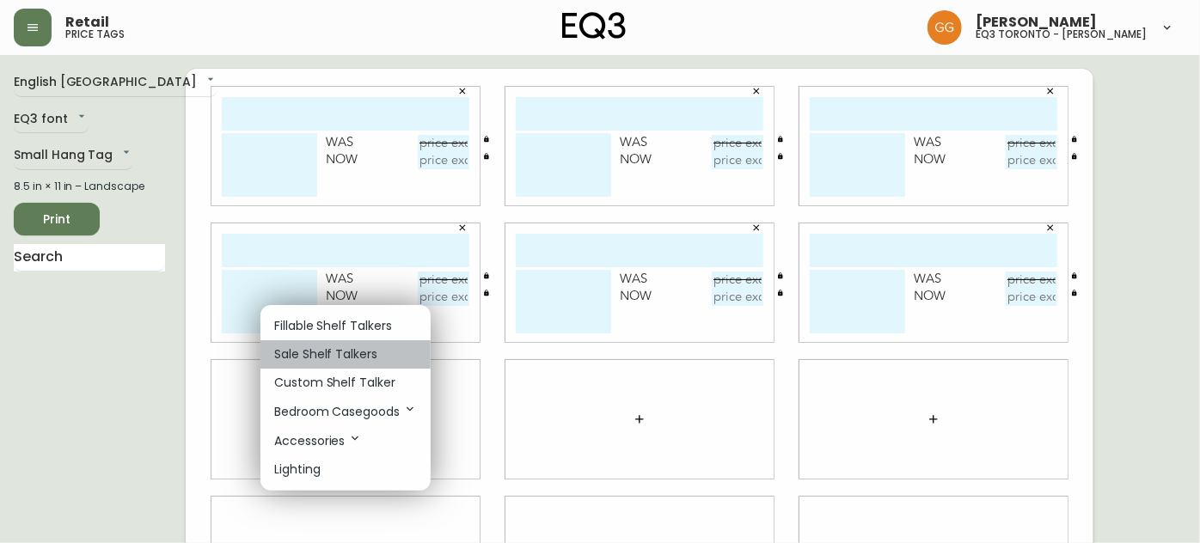 This screenshot has width=1200, height=543. I want to click on p: Custom Shelf Talker, so click(334, 383).